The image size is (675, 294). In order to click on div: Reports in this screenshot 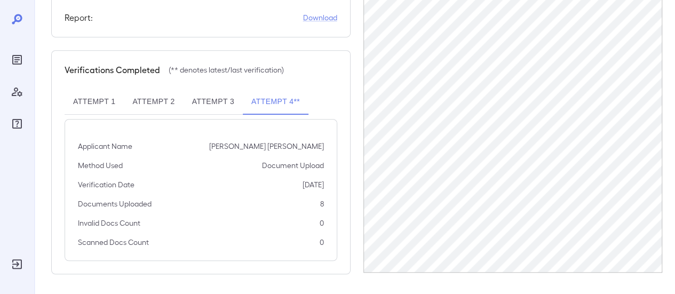, I will do `click(17, 60)`.